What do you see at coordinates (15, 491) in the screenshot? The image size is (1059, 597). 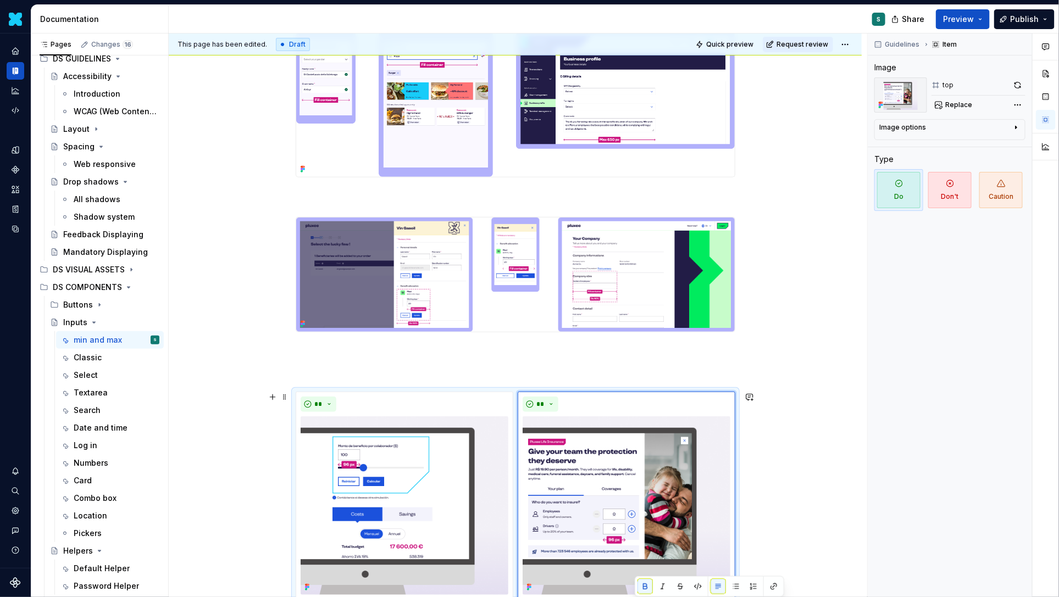 I see `button: Search ⌘K` at bounding box center [15, 491].